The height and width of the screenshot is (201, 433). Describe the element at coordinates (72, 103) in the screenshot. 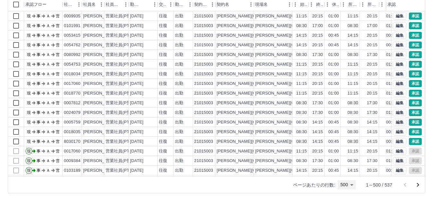

I see `div: 0007812` at that location.